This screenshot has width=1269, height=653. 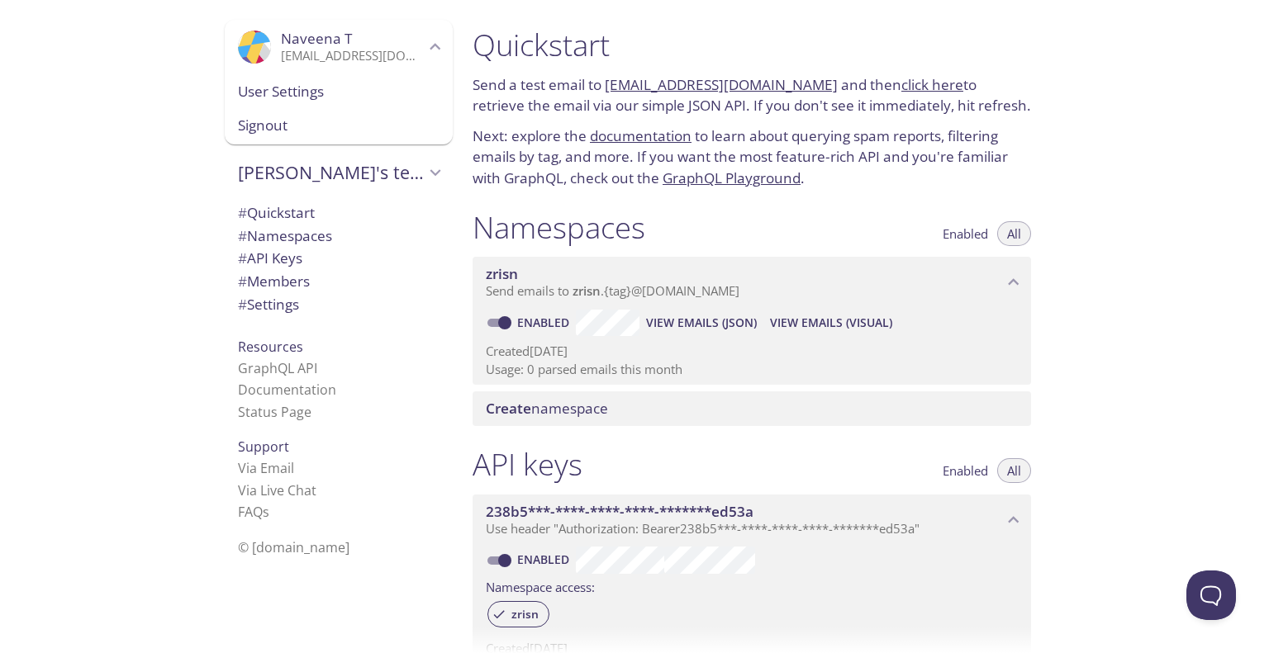 I want to click on span: s, so click(x=266, y=512).